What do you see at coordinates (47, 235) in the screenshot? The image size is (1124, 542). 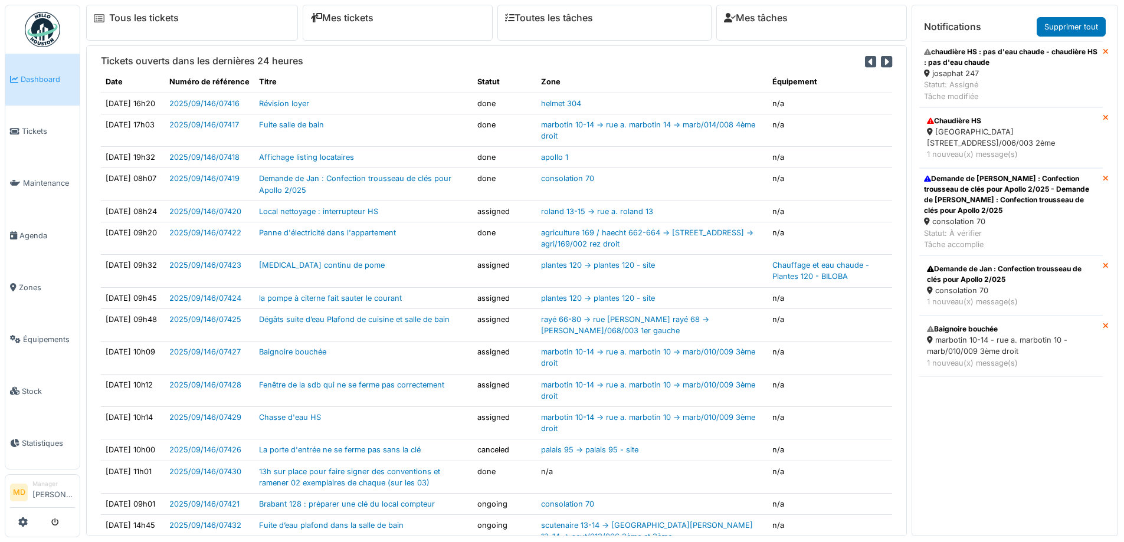 I see `span: Agenda` at bounding box center [47, 235].